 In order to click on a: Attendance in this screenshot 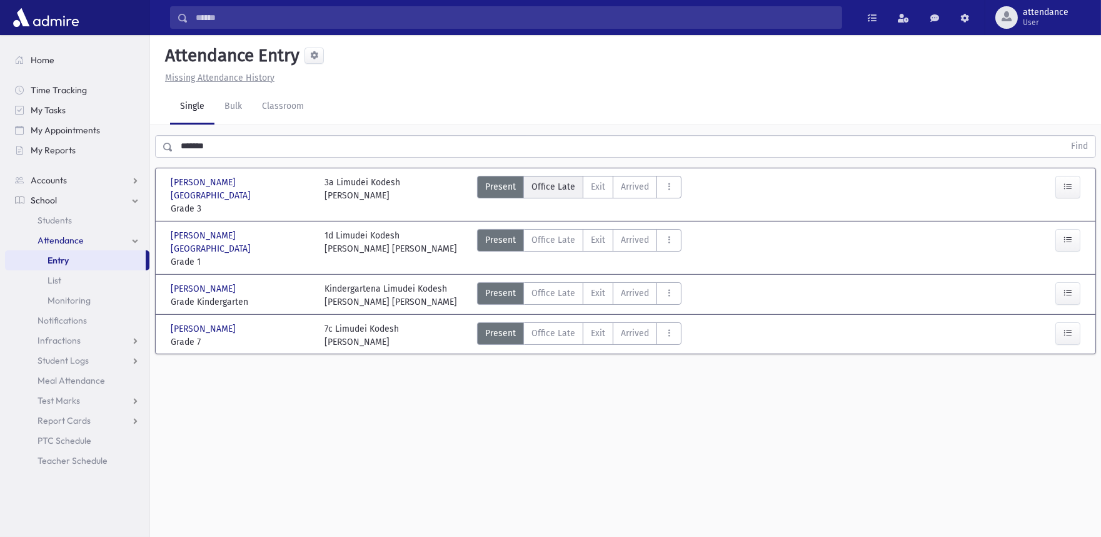, I will do `click(77, 240)`.